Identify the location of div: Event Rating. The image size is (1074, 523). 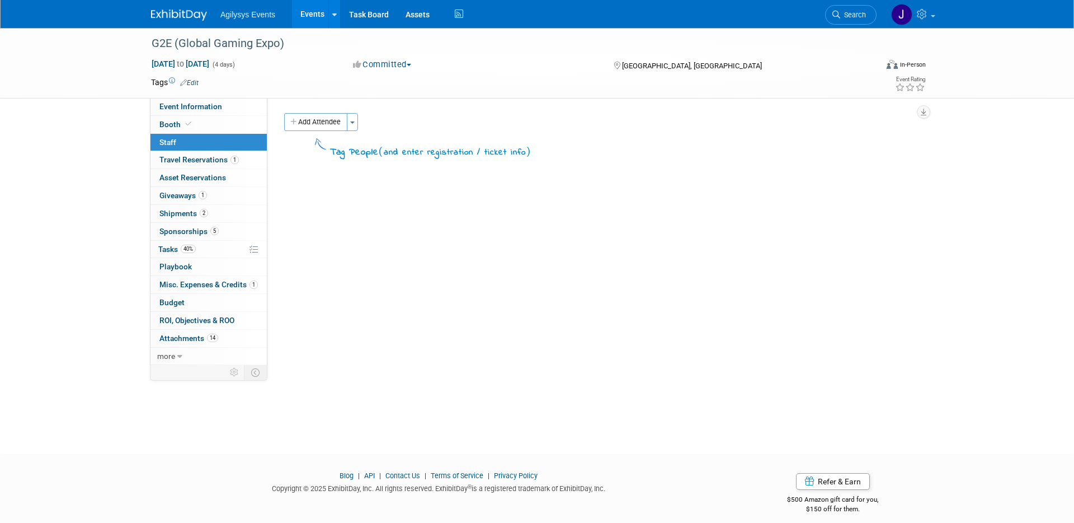
(910, 79).